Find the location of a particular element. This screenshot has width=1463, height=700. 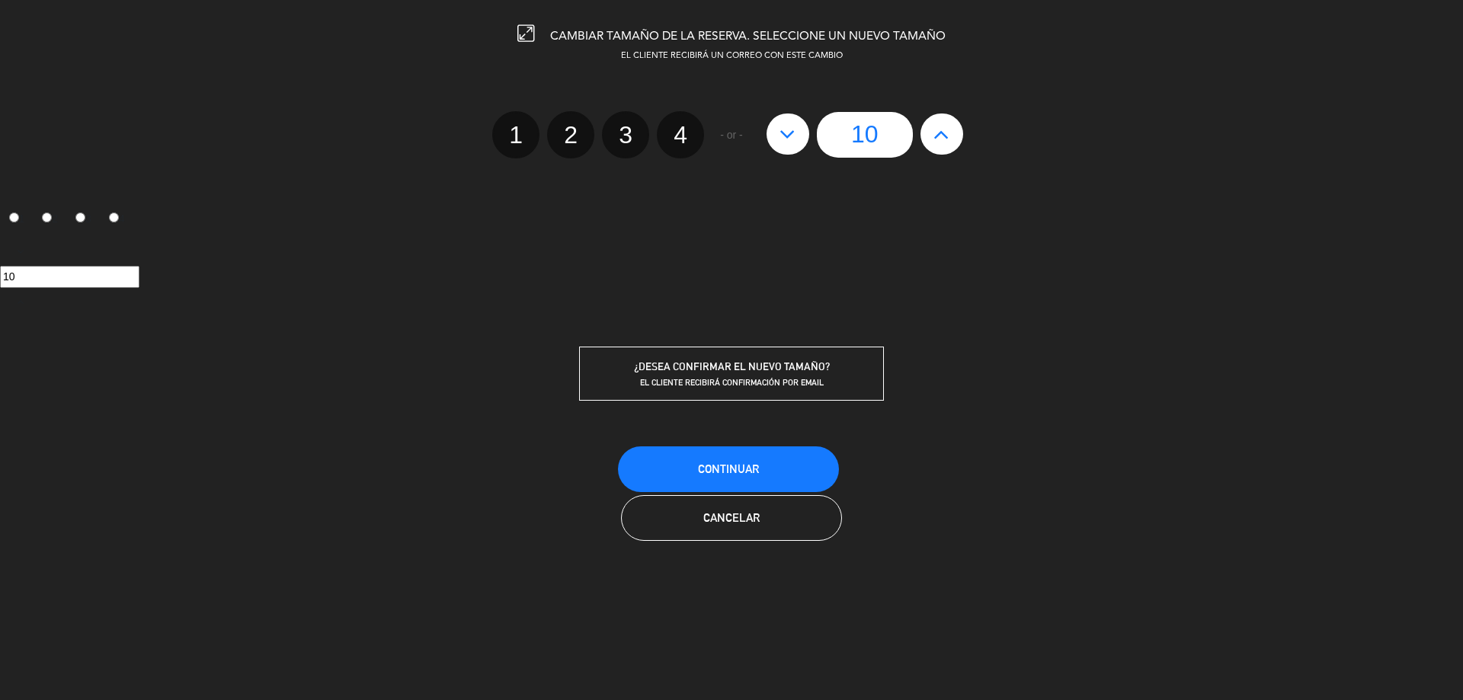

button: Cancelar is located at coordinates (731, 518).